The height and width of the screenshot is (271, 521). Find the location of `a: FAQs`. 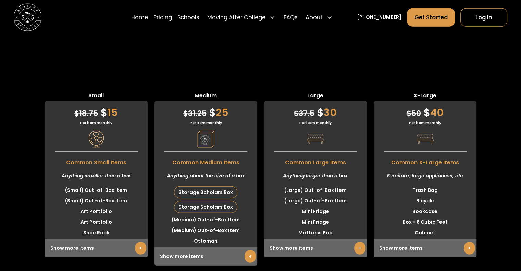

a: FAQs is located at coordinates (290, 17).